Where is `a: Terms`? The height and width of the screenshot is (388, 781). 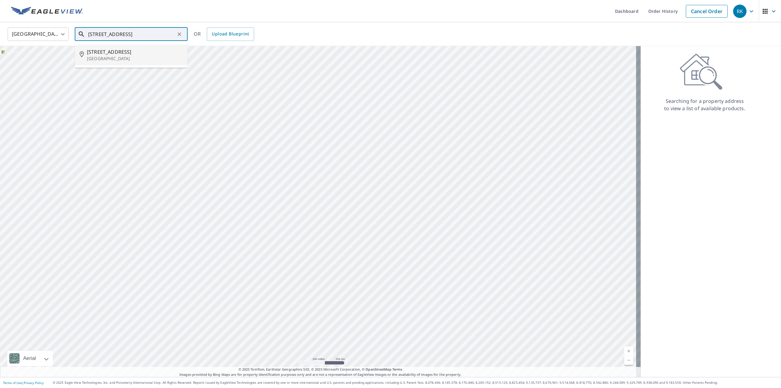 a: Terms is located at coordinates (397, 369).